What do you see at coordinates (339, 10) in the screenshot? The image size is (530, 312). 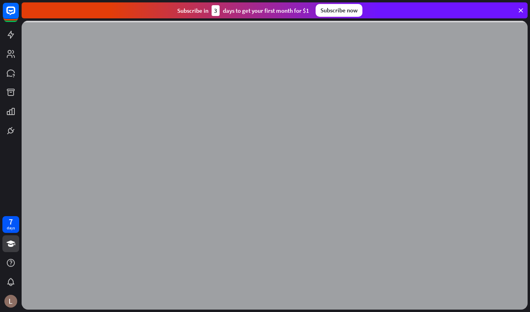 I see `div: Subscribe now` at bounding box center [339, 10].